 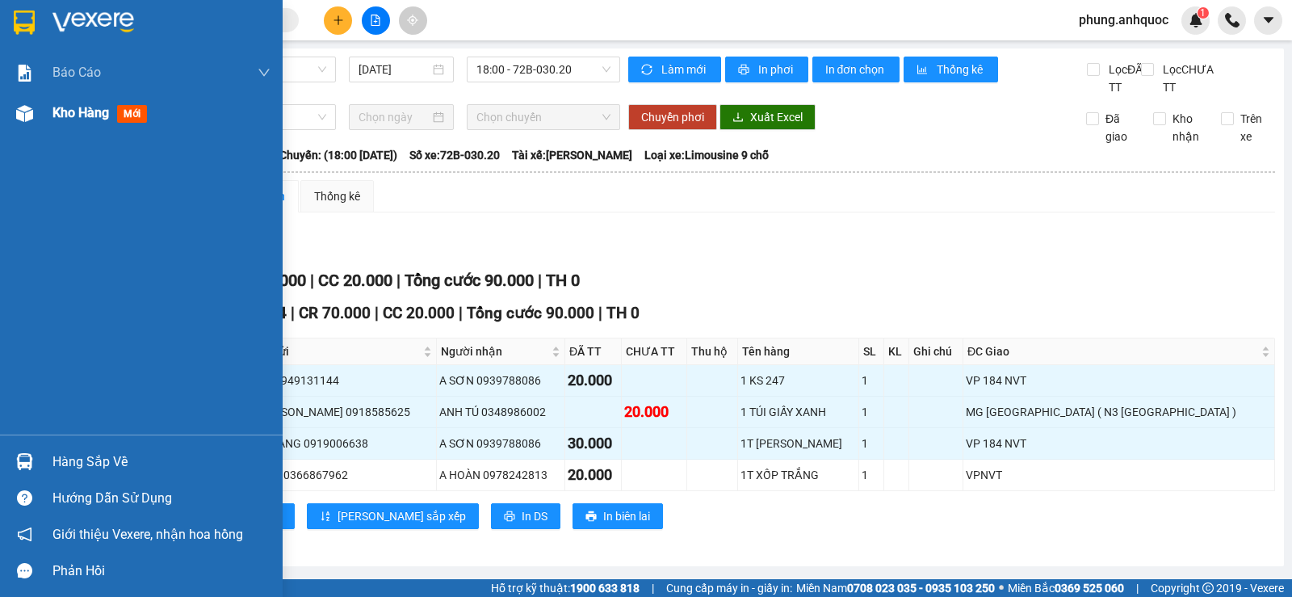 I want to click on span: Giới thiệu Vexere, nhận hoa hồng, so click(x=148, y=534).